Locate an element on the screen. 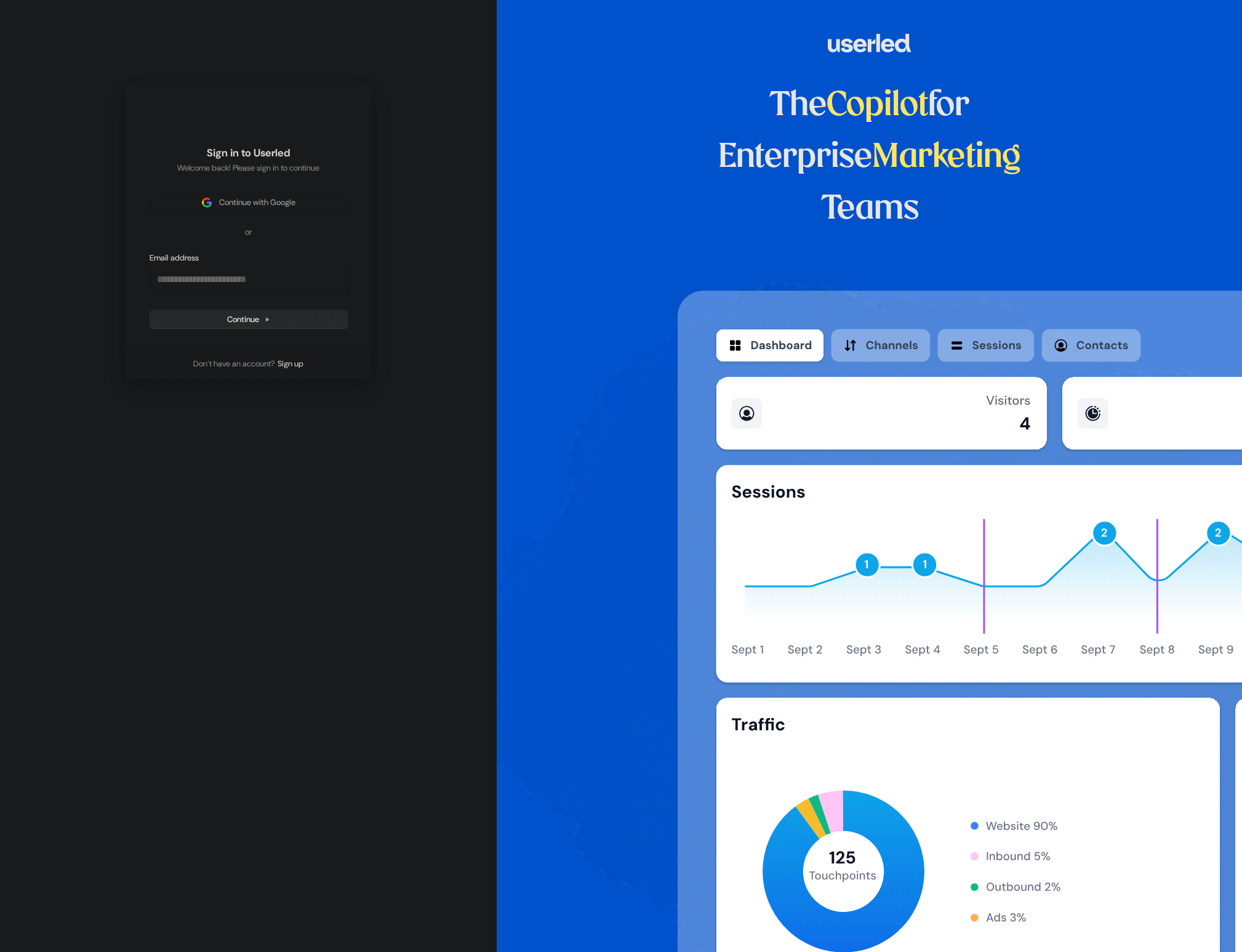  button: Continue is located at coordinates (249, 320).